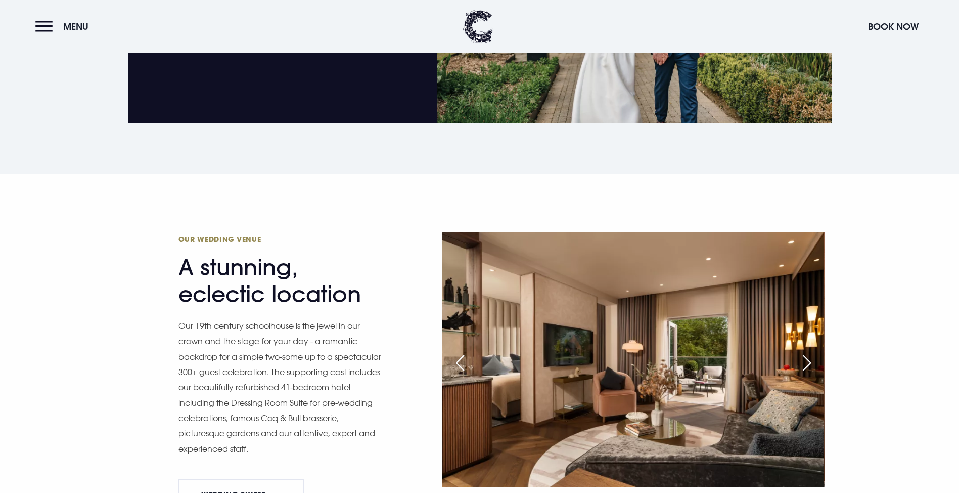  Describe the element at coordinates (277, 239) in the screenshot. I see `span: Our Wedding Venue` at that location.